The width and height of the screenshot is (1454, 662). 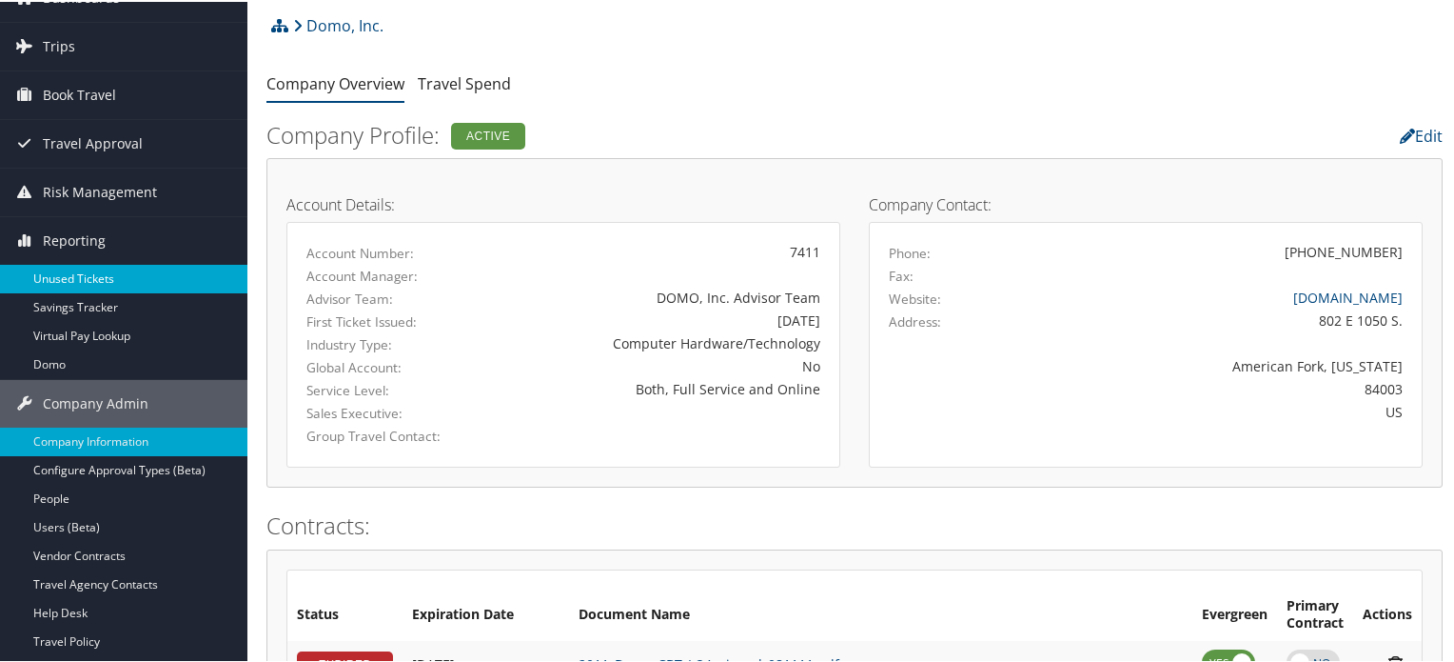 I want to click on div: Active, so click(x=488, y=134).